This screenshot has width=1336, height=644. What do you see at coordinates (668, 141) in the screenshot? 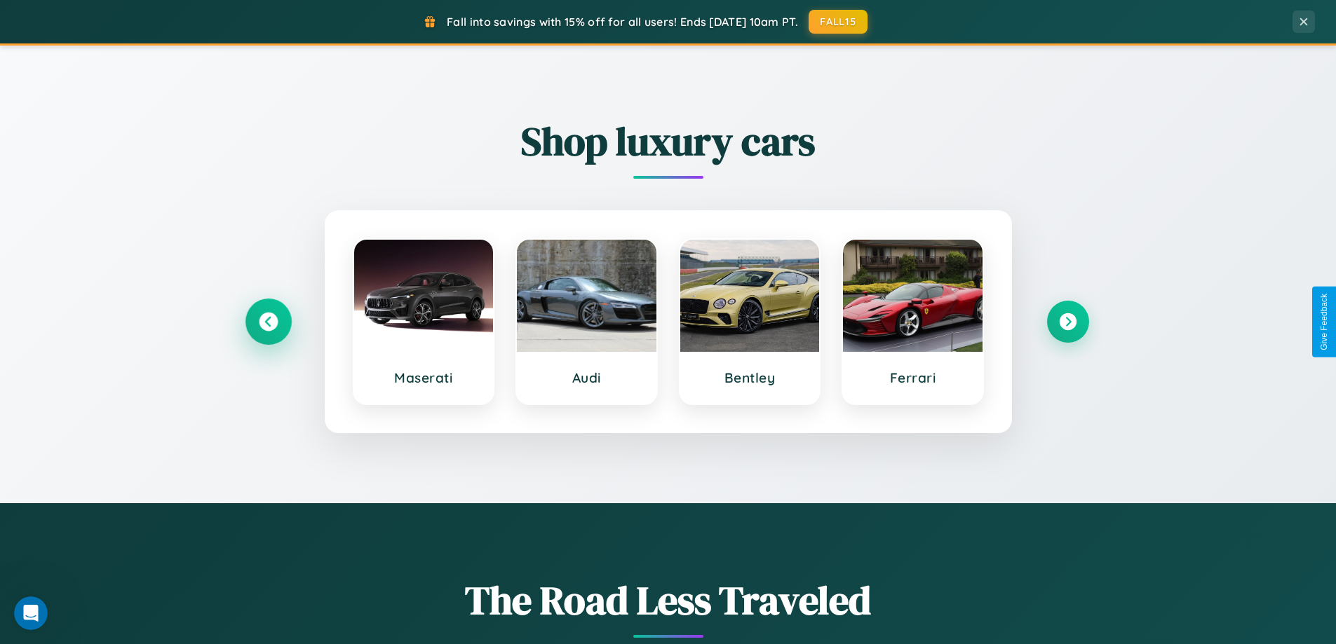
I see `h2: Shop luxury cars` at bounding box center [668, 141].